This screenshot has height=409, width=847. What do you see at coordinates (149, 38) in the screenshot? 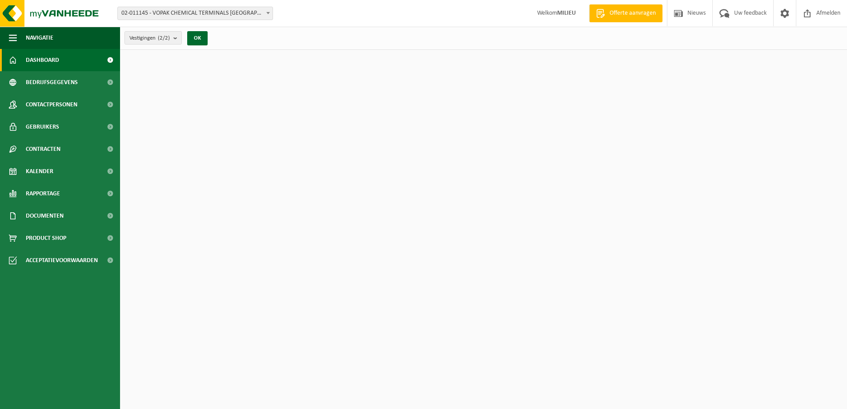
I see `span: Vestigingen` at bounding box center [149, 38].